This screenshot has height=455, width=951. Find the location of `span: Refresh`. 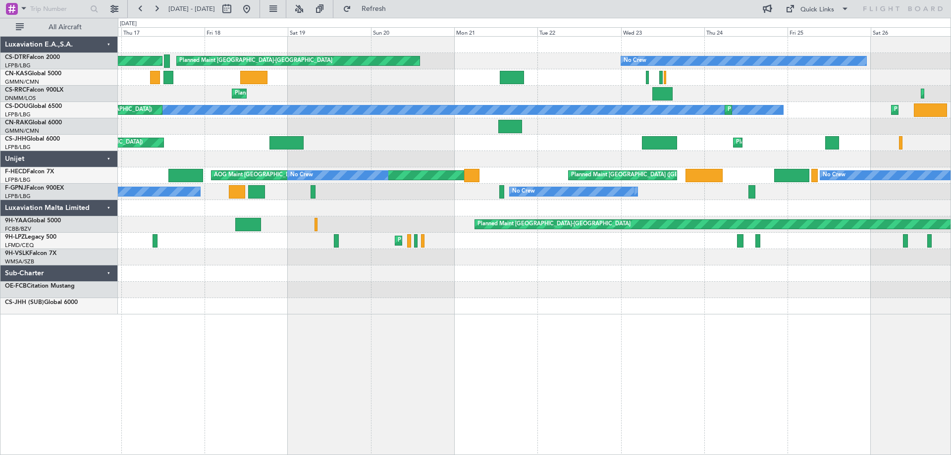

span: Refresh is located at coordinates (374, 9).